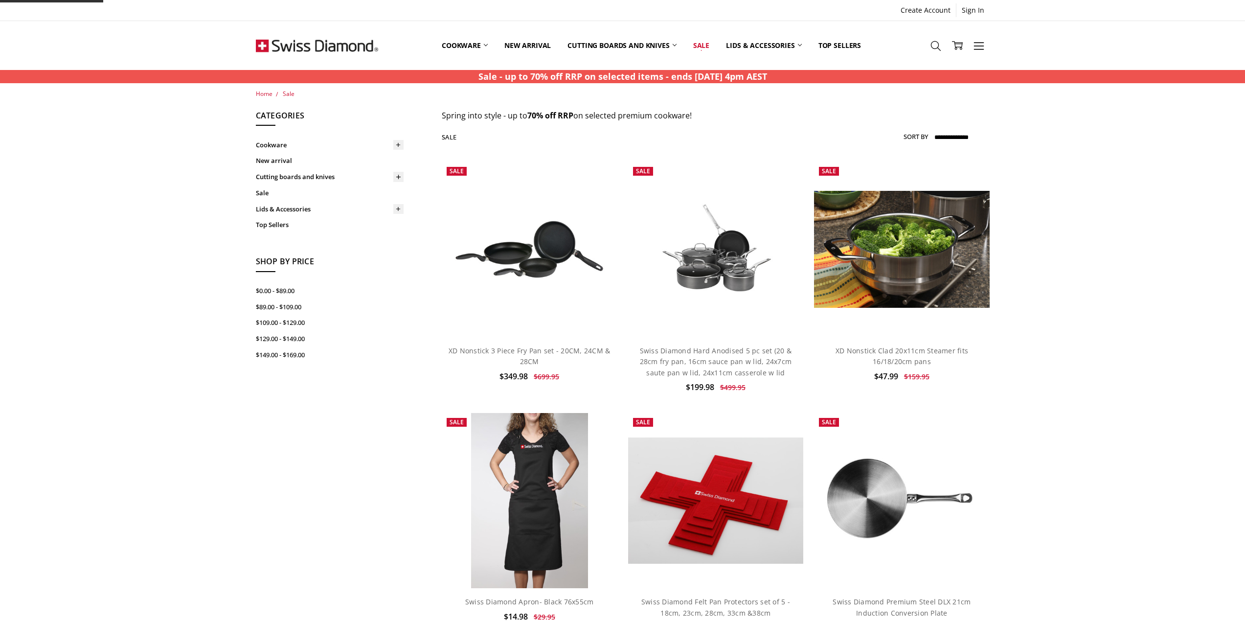 The image size is (1245, 622). What do you see at coordinates (916, 137) in the screenshot?
I see `label: Sort By` at bounding box center [916, 137].